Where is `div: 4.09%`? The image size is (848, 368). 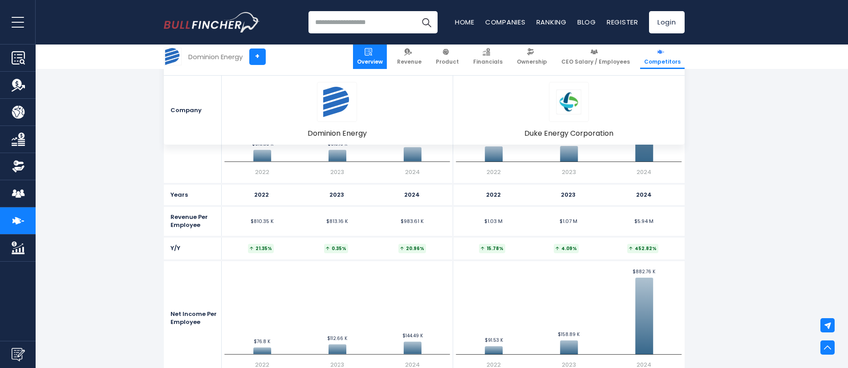 div: 4.09% is located at coordinates (566, 248).